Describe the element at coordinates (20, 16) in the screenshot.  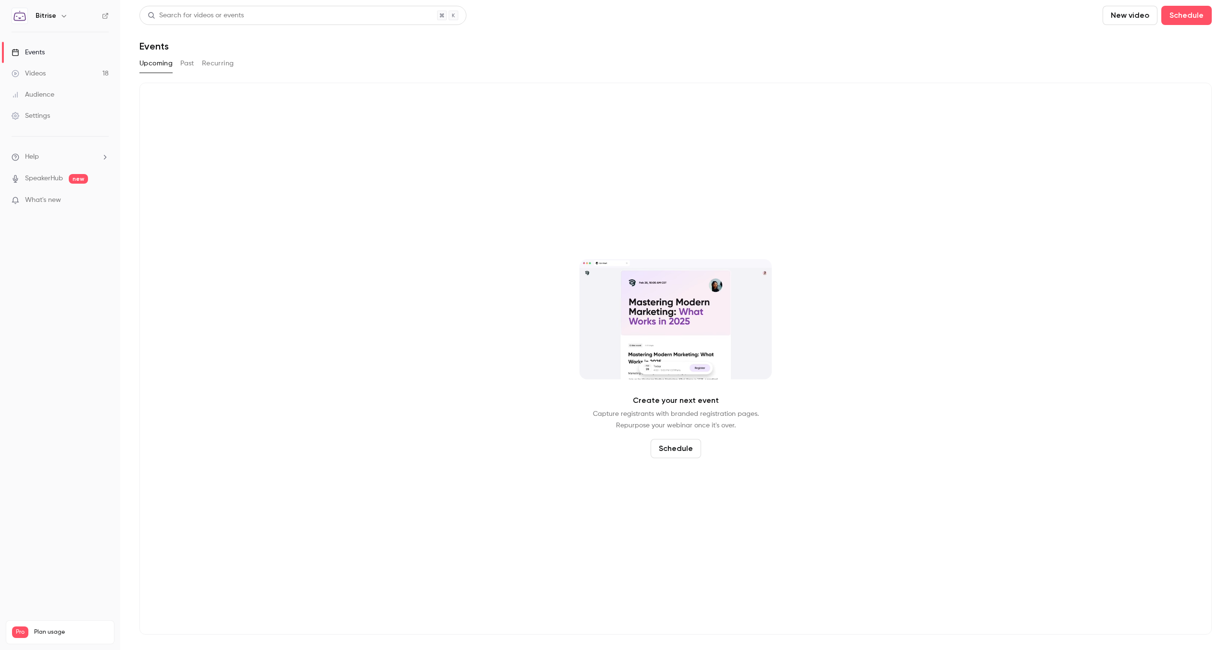
I see `img: Bitrise` at that location.